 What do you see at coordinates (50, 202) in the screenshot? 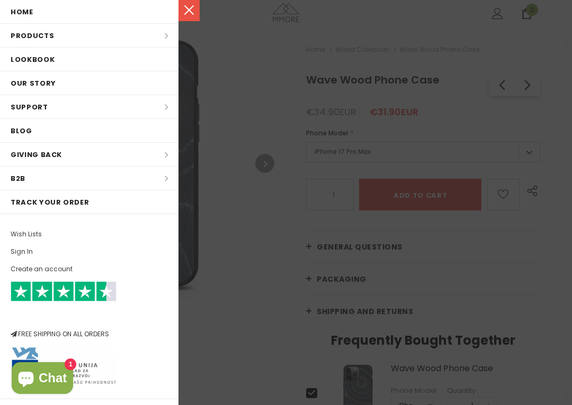
I see `span: Track your order` at bounding box center [50, 202].